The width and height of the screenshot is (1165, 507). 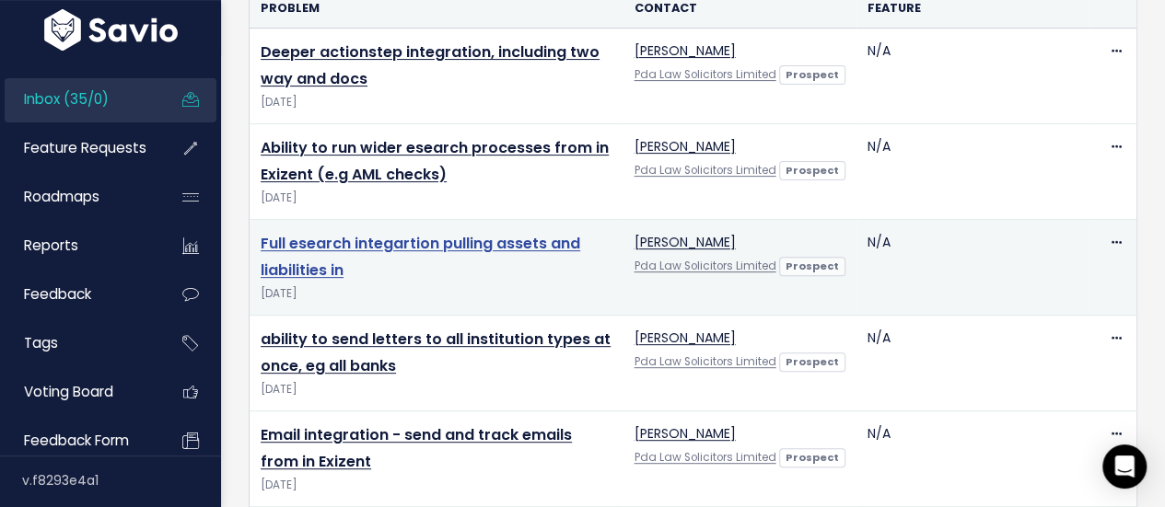 What do you see at coordinates (420, 257) in the screenshot?
I see `a: Full esearch integartion pulling assets and liabilities in` at bounding box center [420, 257].